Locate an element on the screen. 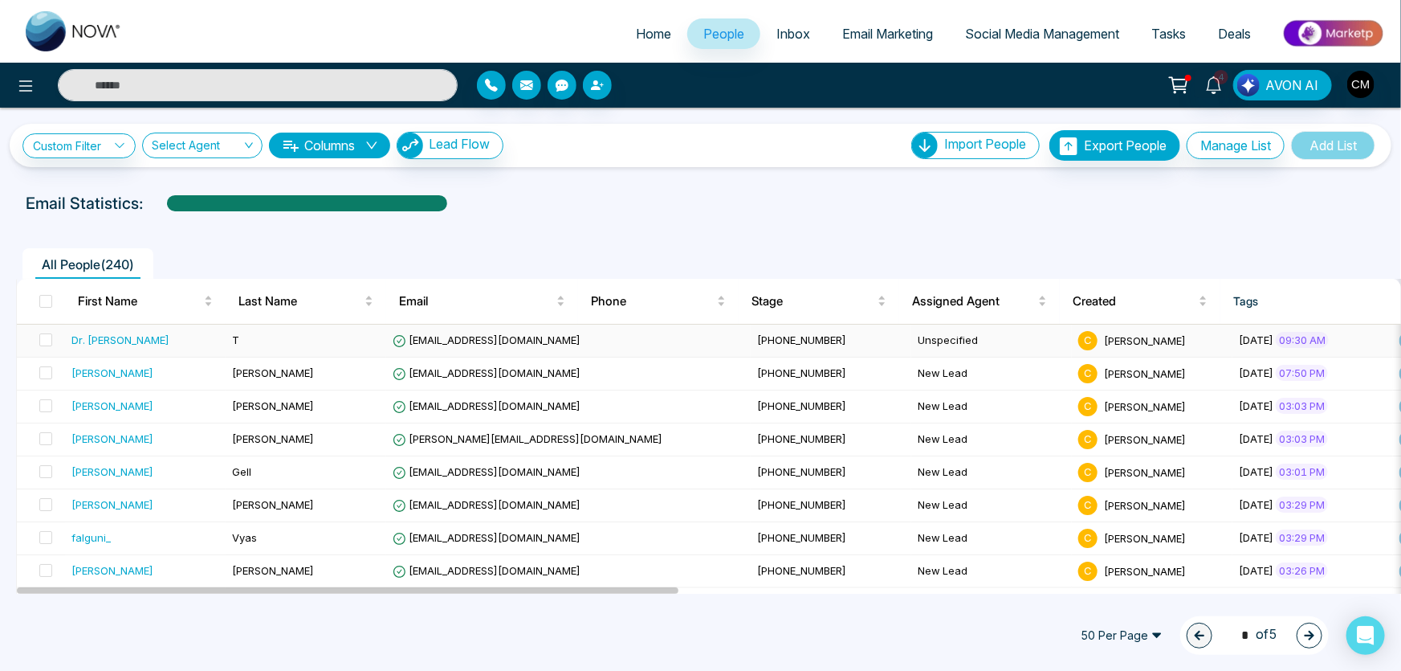  span: All People ( 240 ) is located at coordinates (88, 264).